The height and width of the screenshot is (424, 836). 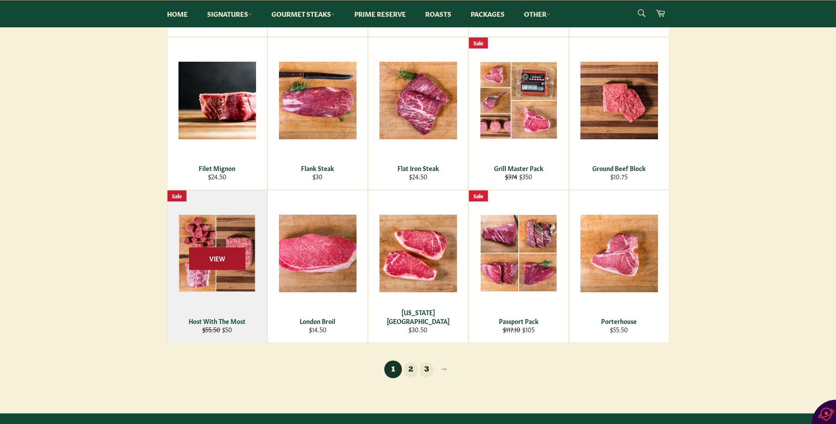 I want to click on div: Flat Iron Steak, so click(x=418, y=168).